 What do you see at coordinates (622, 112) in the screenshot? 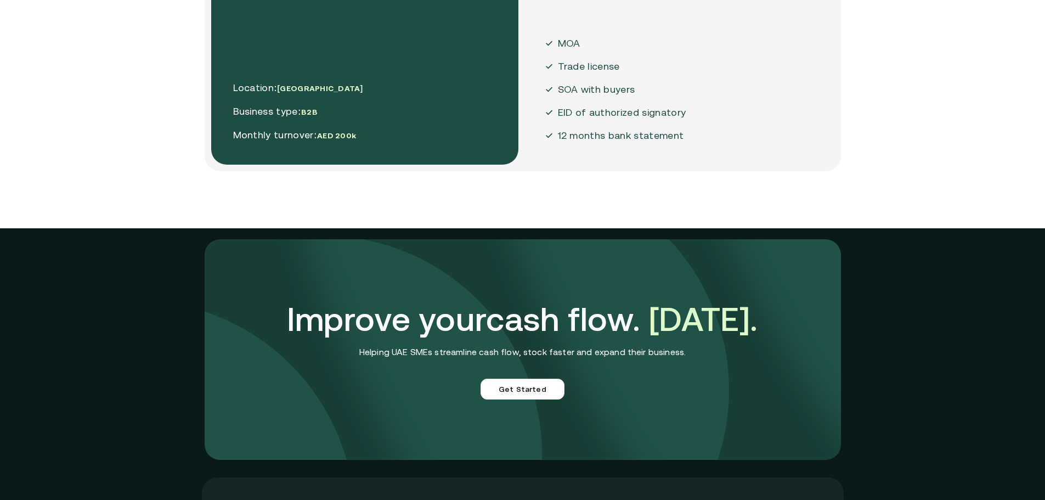
I see `p: EID of authorized signatory` at bounding box center [622, 112].